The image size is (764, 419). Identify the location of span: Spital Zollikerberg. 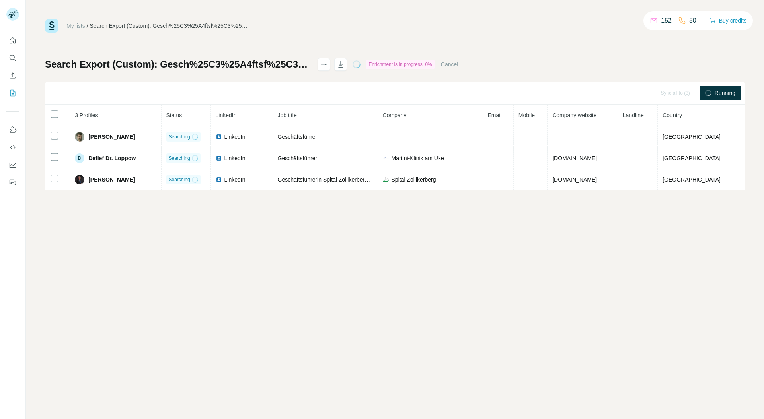
(414, 180).